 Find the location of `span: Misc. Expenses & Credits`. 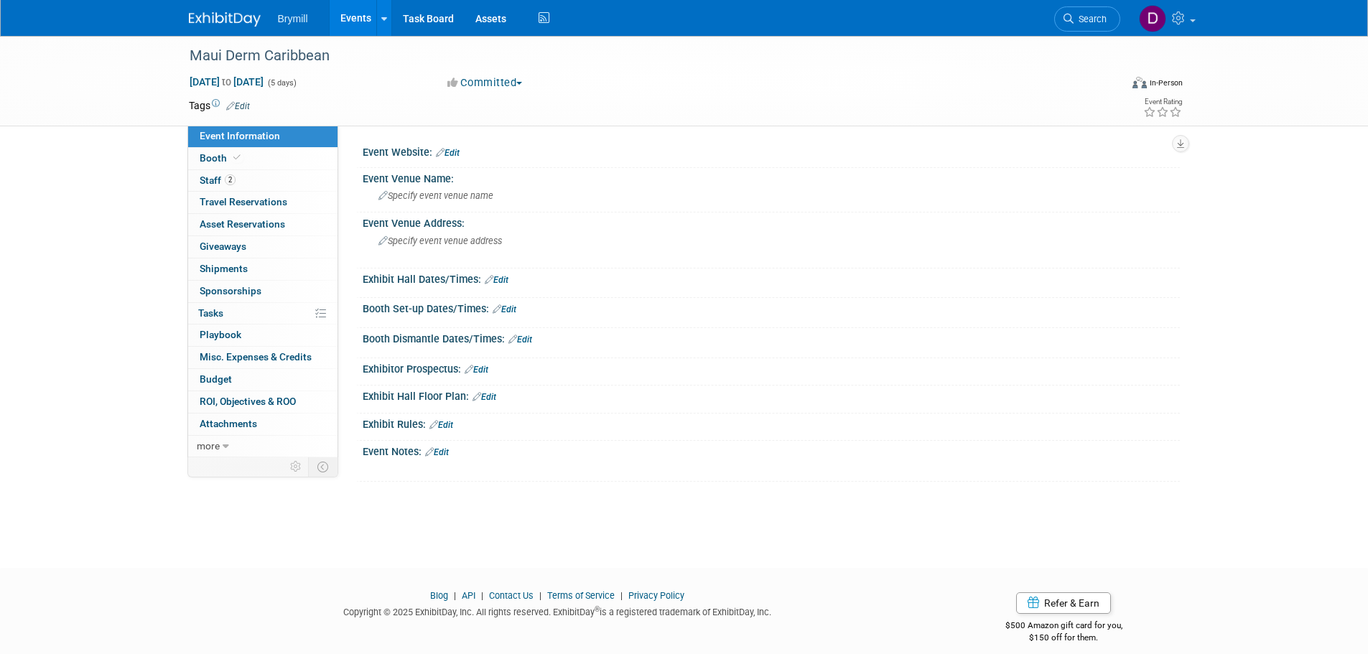

span: Misc. Expenses & Credits is located at coordinates (256, 357).